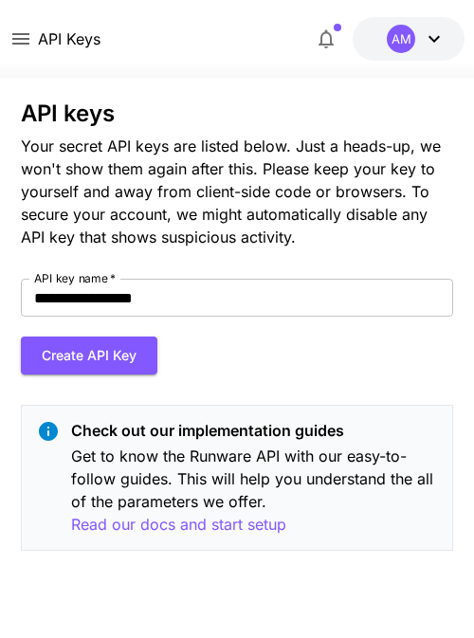 This screenshot has height=638, width=474. What do you see at coordinates (69, 39) in the screenshot?
I see `a: API Keys` at bounding box center [69, 39].